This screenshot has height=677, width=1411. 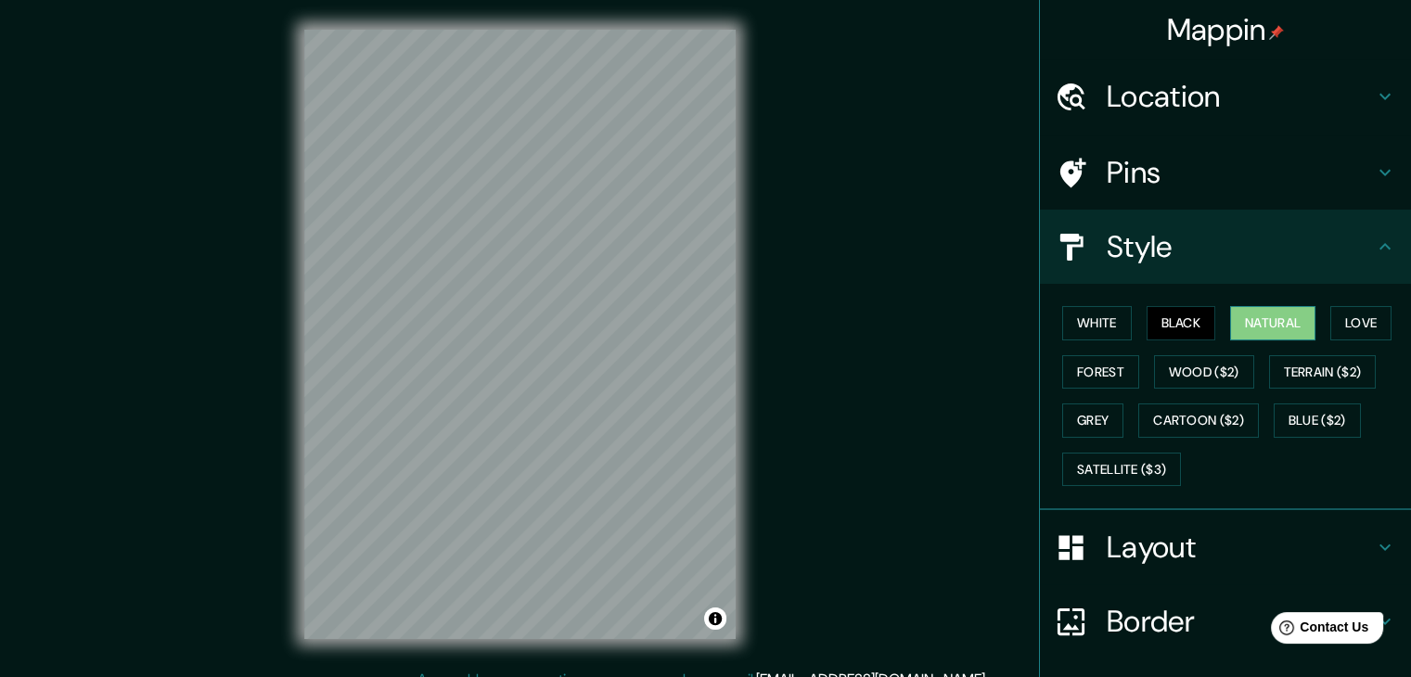 What do you see at coordinates (1097, 323) in the screenshot?
I see `button: White` at bounding box center [1097, 323].